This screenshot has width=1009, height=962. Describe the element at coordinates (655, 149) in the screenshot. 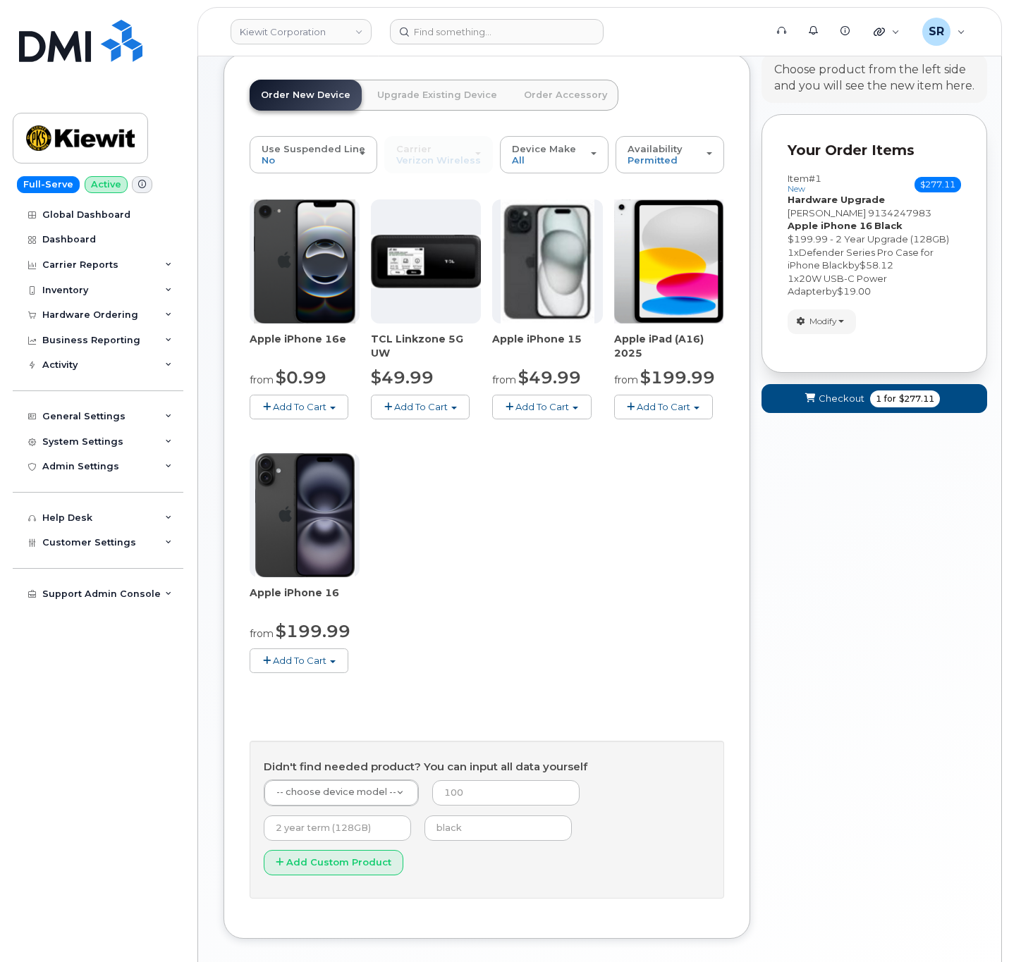

I see `span: Availability` at that location.